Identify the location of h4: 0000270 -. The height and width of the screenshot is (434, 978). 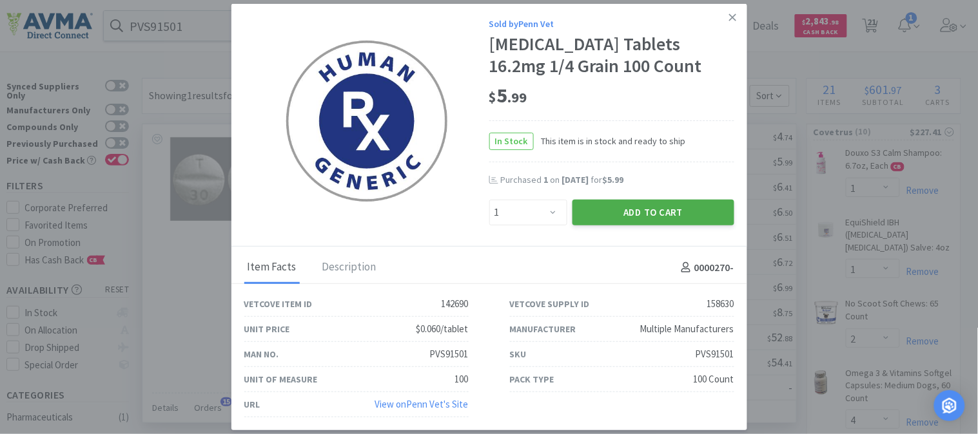
(705, 268).